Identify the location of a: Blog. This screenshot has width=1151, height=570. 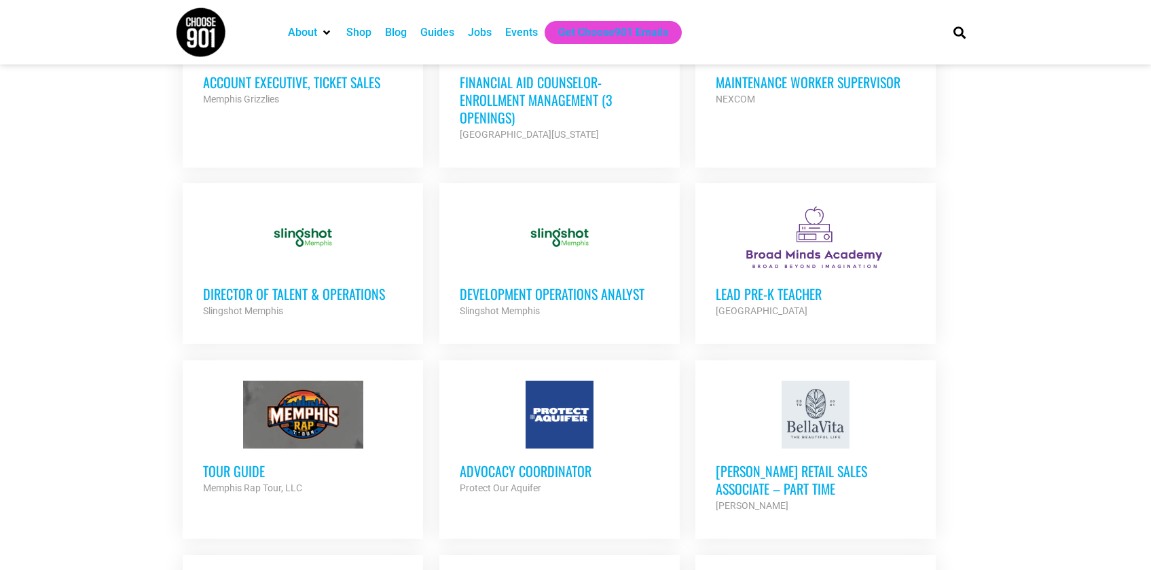
(396, 33).